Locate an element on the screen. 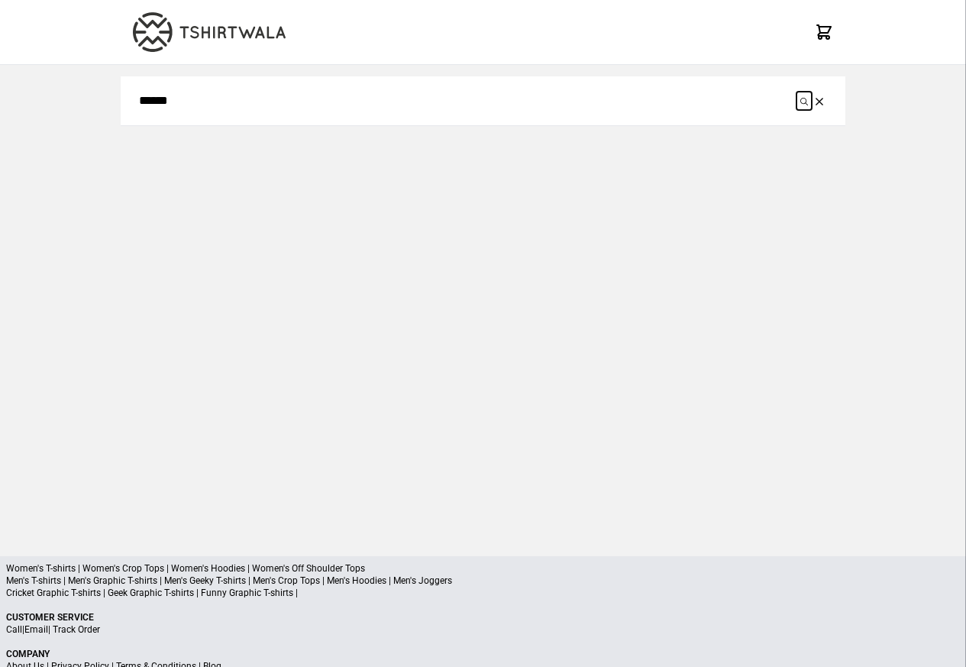  p: Men's T-shirts | Men's Graphic T-shirts | Men's Geeky T-shirts | Men's Crop Tops | Men's Hoodies ... is located at coordinates (483, 580).